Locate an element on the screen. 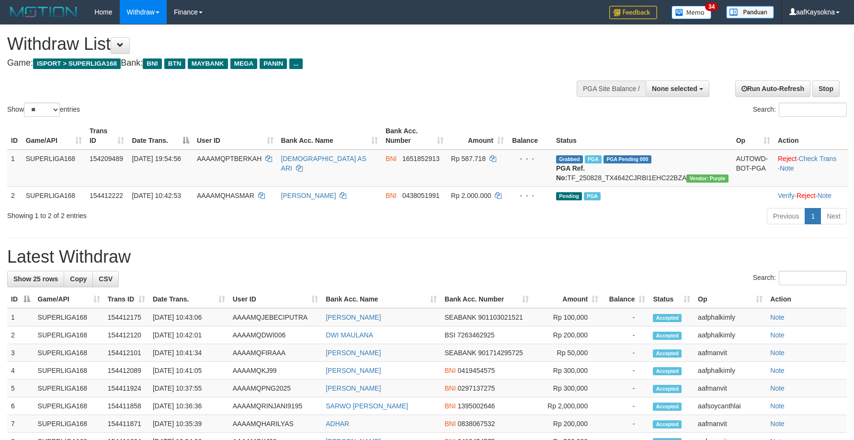 The height and width of the screenshot is (440, 854). span: Copy 0438051991 to clipboard is located at coordinates (421, 195).